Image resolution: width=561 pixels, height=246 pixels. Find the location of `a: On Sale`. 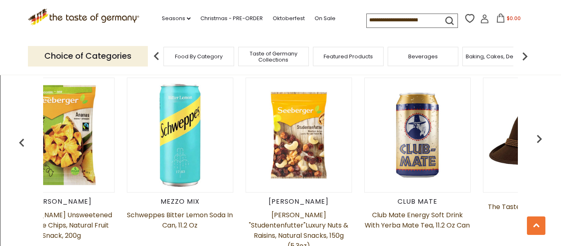

a: On Sale is located at coordinates (325, 18).